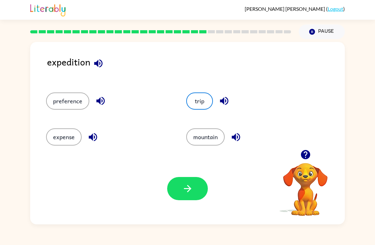  Describe the element at coordinates (305, 185) in the screenshot. I see `video: Your browser must support playing .mp4 files to use Literably. Please try using another browser.` at that location.